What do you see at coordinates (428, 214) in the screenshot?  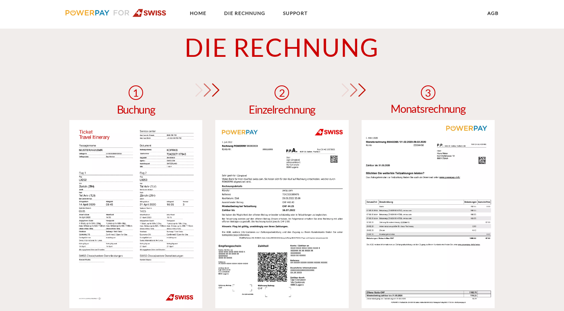 I see `img: monthly_invoice_swiss_de.jpg` at bounding box center [428, 214].